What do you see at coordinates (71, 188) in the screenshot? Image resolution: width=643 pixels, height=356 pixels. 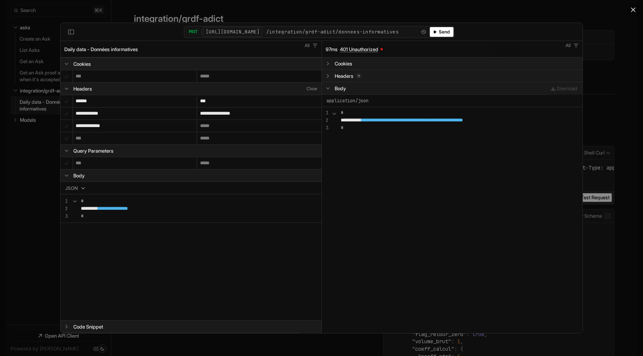 I see `span: JSON` at bounding box center [71, 188].